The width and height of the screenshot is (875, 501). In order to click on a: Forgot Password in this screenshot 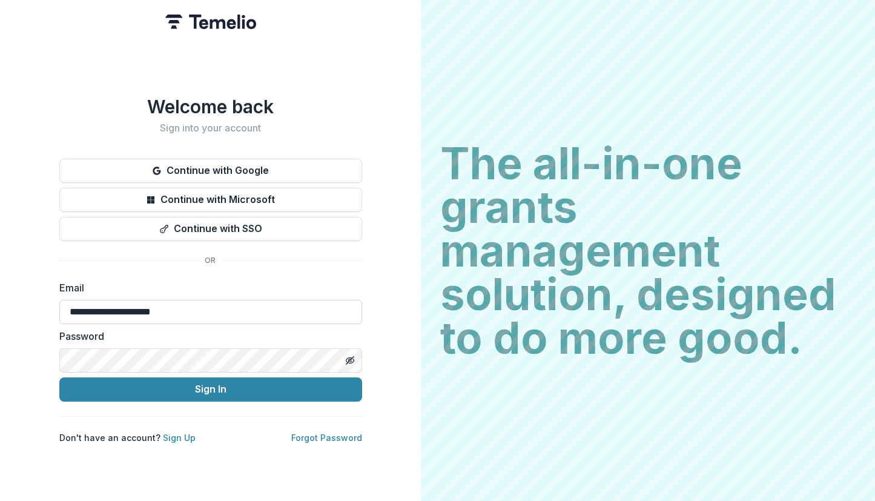, I will do `click(326, 437)`.